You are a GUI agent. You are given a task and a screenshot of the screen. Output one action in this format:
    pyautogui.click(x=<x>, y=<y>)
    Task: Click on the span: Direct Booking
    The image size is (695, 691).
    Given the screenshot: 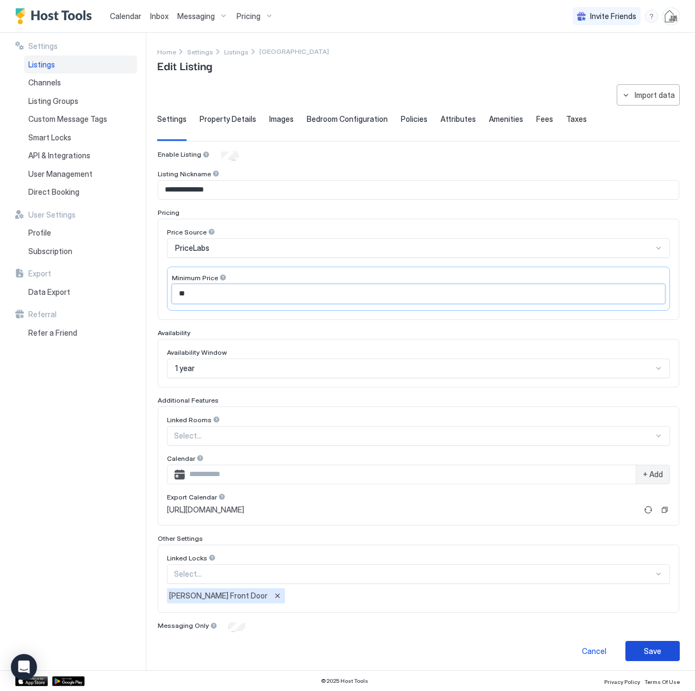 What is the action you would take?
    pyautogui.click(x=54, y=192)
    